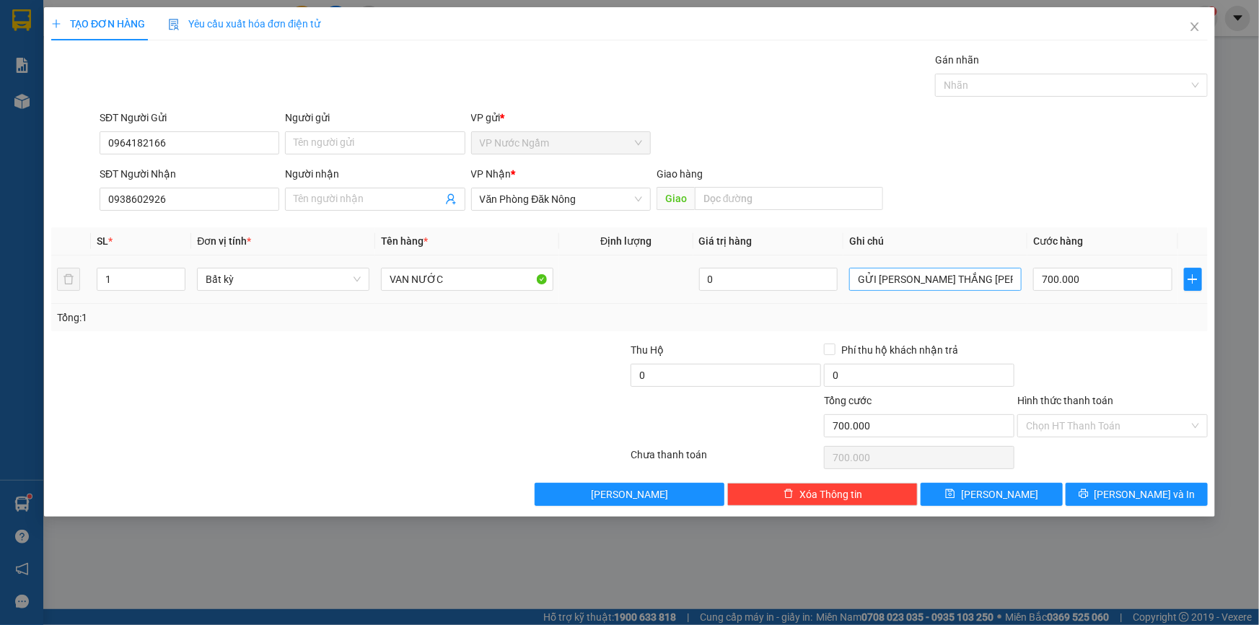 The image size is (1259, 625). What do you see at coordinates (675, 198) in the screenshot?
I see `span: Giao` at bounding box center [675, 198].